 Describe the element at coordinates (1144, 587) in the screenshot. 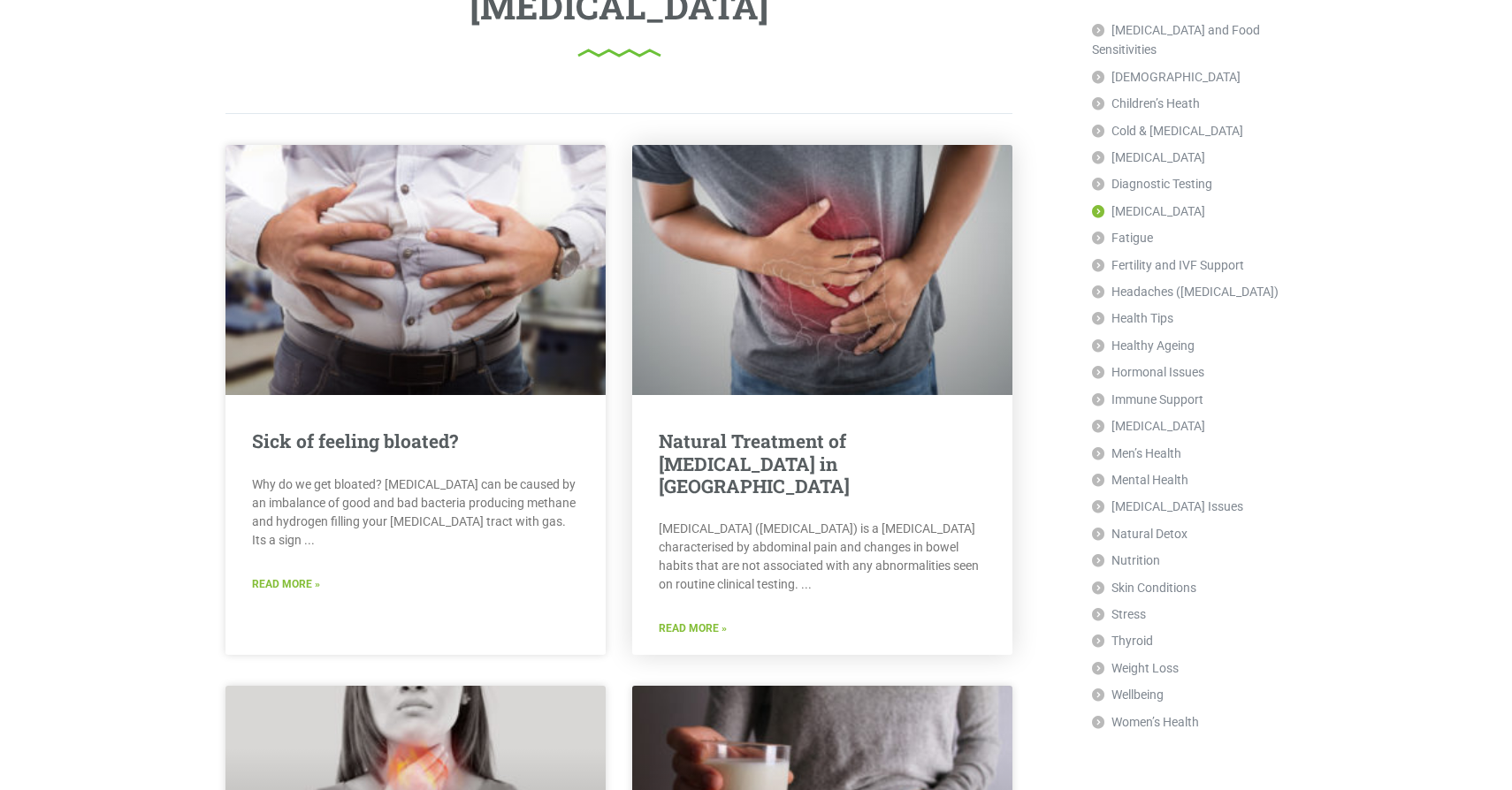

I see `a: Skin Conditions` at that location.